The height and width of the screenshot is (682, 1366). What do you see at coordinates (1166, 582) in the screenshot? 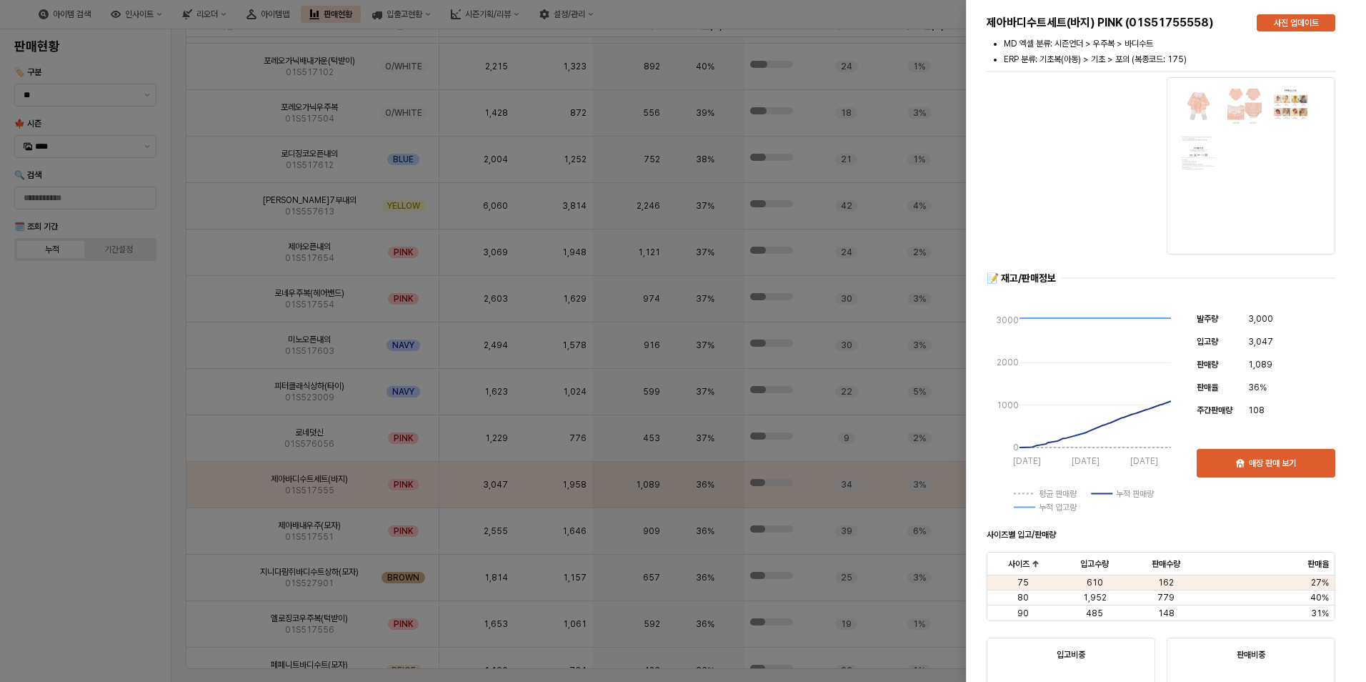
I see `span: 162` at bounding box center [1166, 582].